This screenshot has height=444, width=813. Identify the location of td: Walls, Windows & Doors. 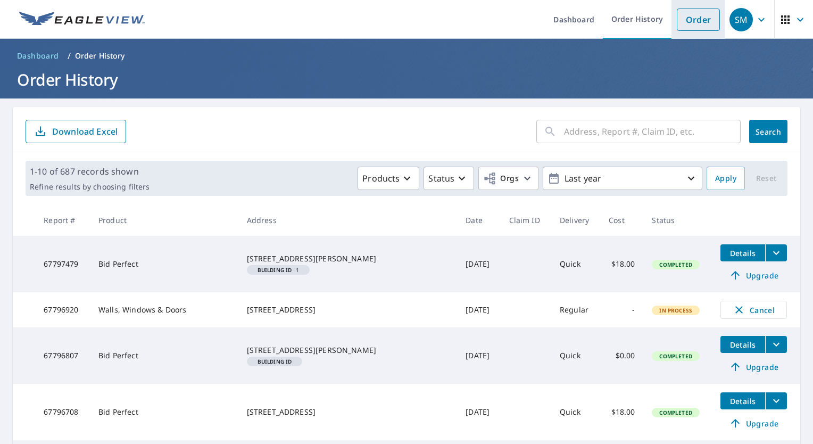
(164, 310).